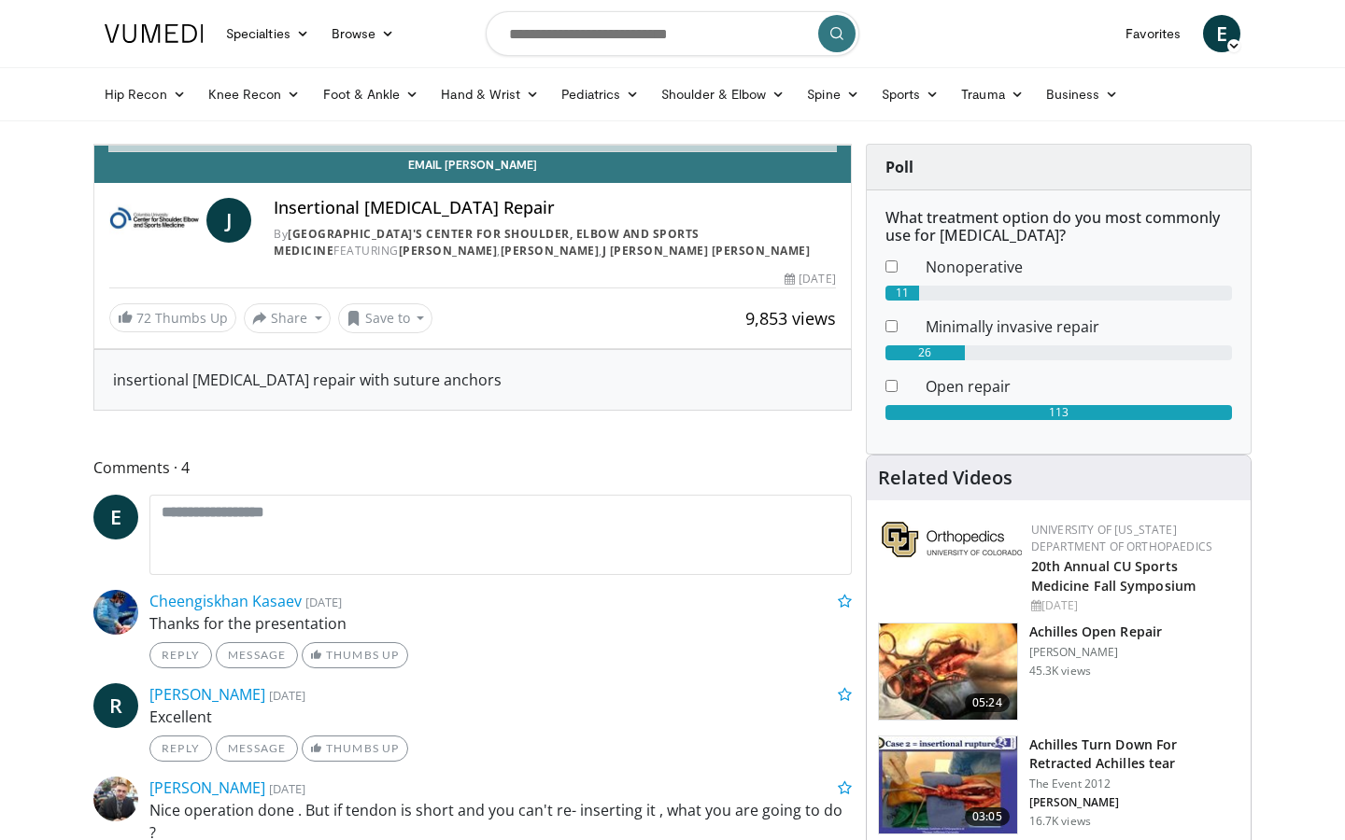 The image size is (1345, 840). What do you see at coordinates (489, 94) in the screenshot?
I see `a: Hand & Wrist` at bounding box center [489, 94].